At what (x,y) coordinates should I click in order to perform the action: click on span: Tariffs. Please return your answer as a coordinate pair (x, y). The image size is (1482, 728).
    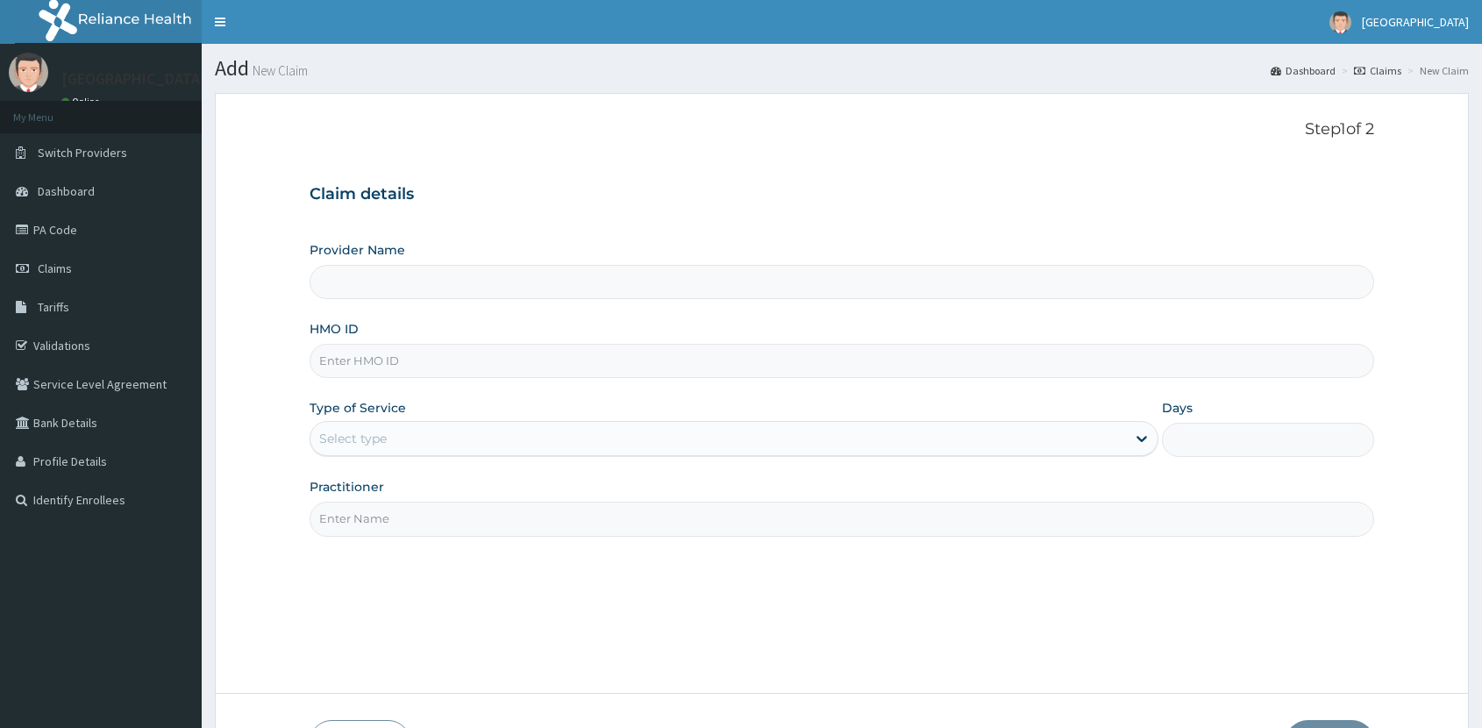
    Looking at the image, I should click on (53, 307).